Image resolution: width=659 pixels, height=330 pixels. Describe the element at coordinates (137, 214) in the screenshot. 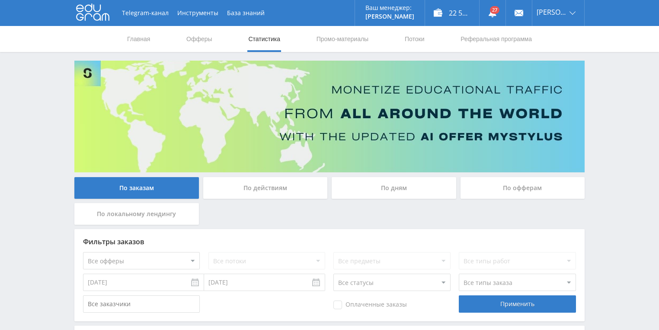

I see `div: По локальному лендингу` at that location.